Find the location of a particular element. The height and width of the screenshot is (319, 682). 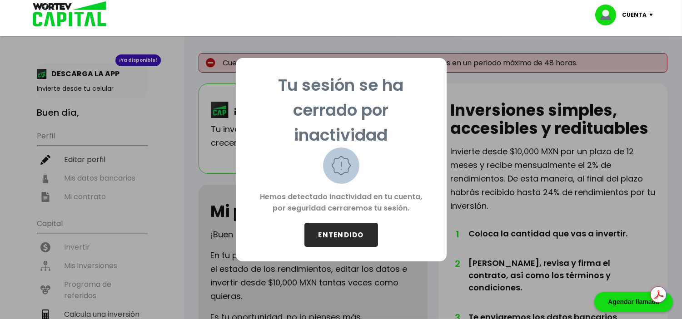

div: Agendar llamada is located at coordinates (633, 302).